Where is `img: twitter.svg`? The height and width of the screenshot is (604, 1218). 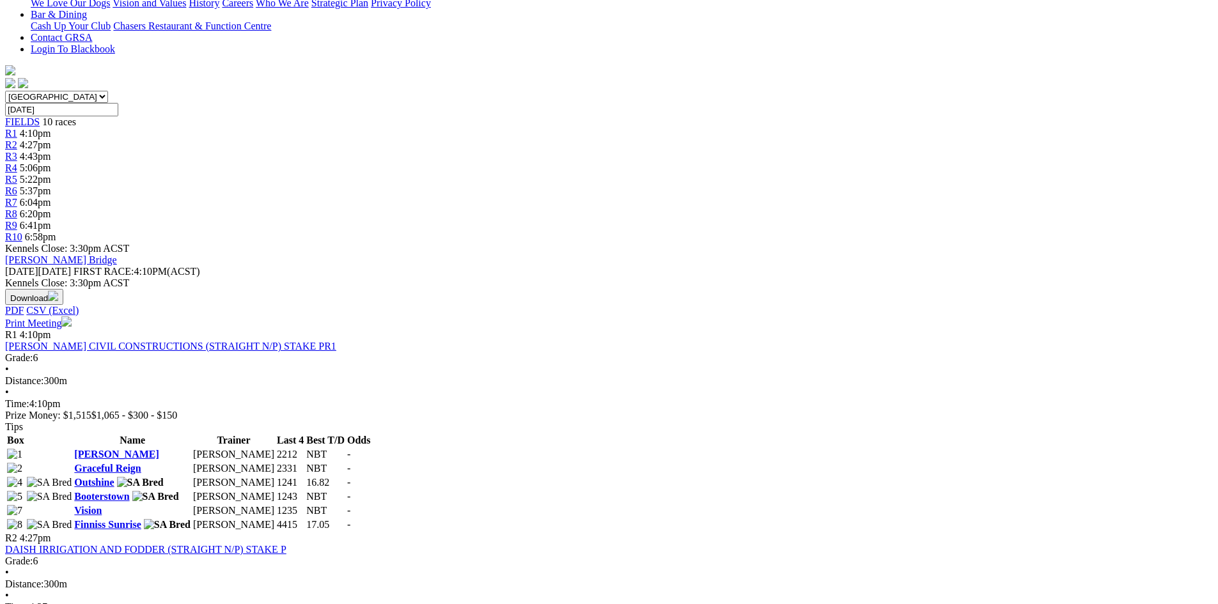
img: twitter.svg is located at coordinates (23, 83).